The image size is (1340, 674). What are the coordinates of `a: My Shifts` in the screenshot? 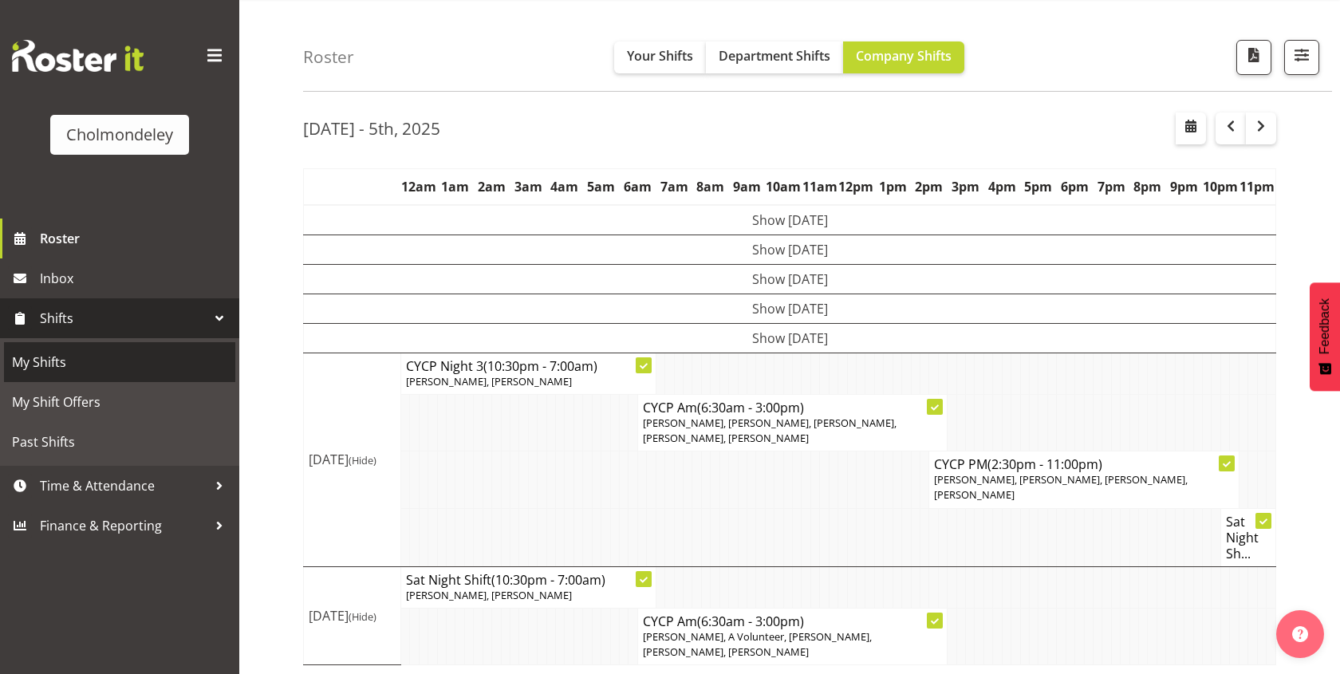 It's located at (120, 362).